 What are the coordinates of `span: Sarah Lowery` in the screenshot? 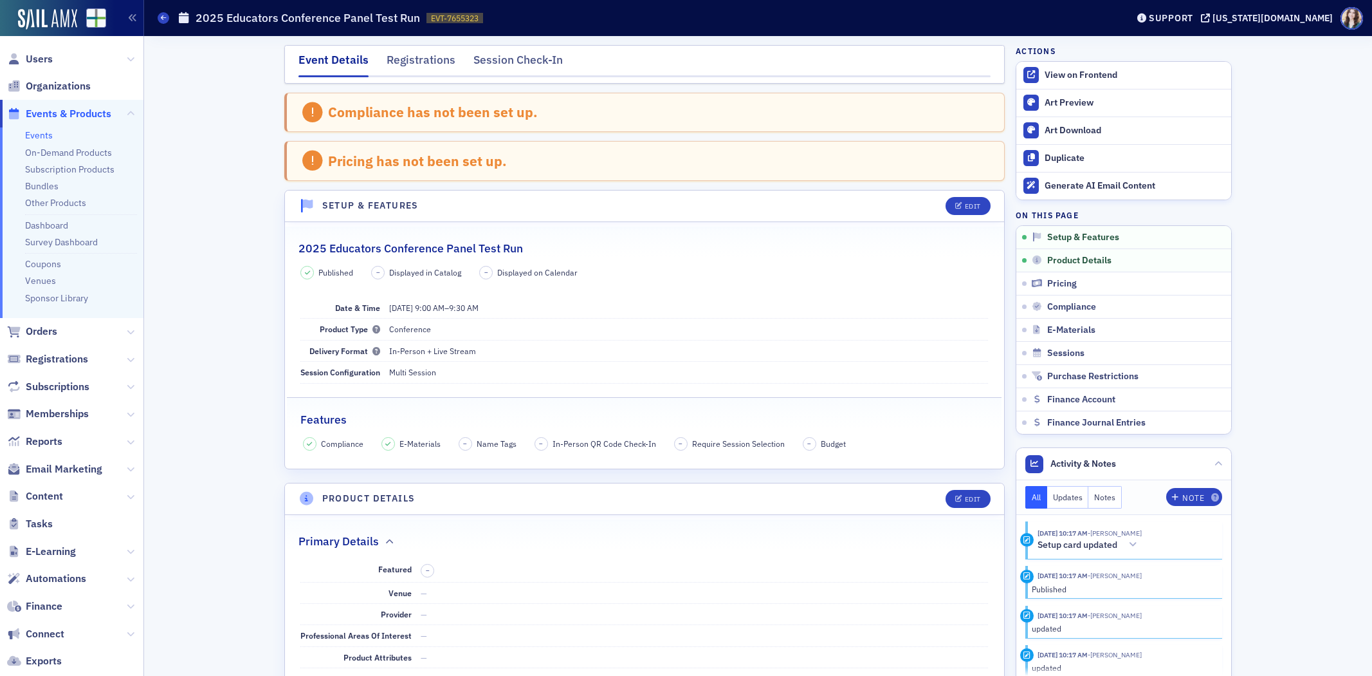 It's located at (1115, 654).